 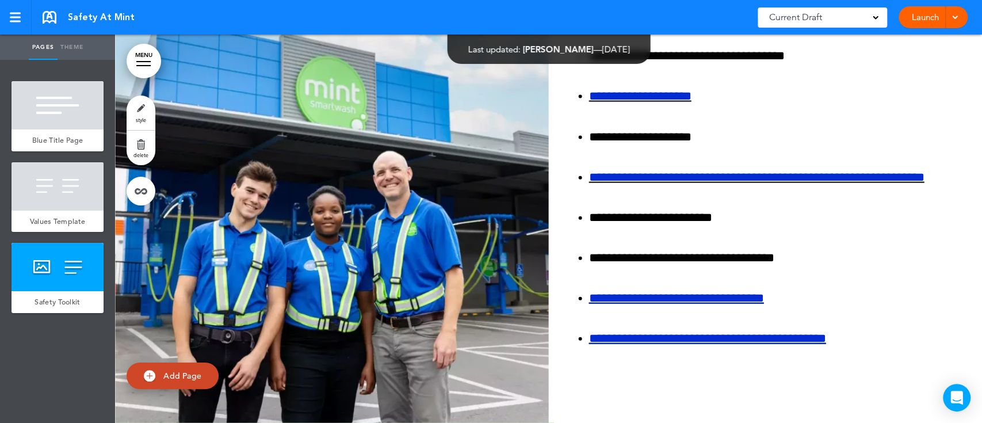 What do you see at coordinates (58, 222) in the screenshot?
I see `a: Values Template` at bounding box center [58, 222].